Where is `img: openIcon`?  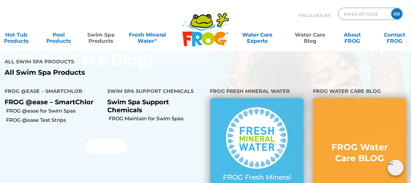 img: openIcon is located at coordinates (395, 168).